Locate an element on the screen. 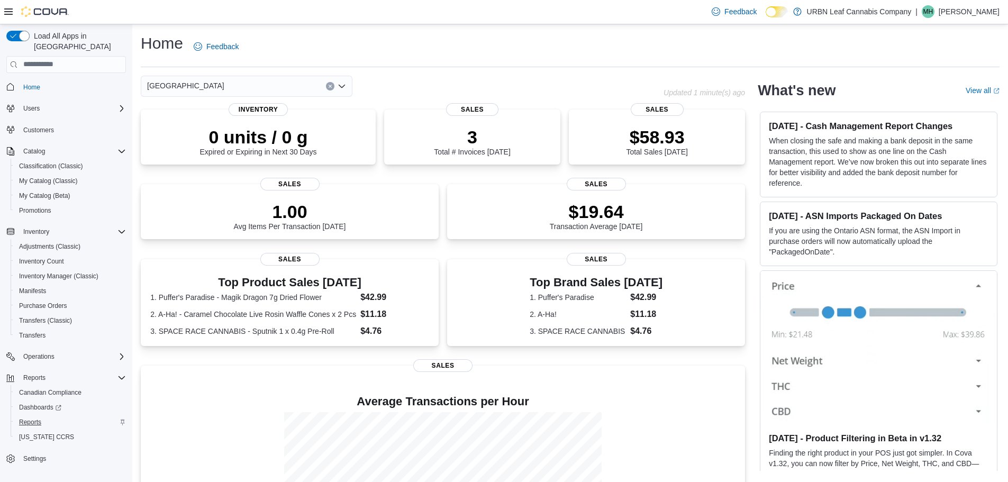  button: Inventory is located at coordinates (66, 232).